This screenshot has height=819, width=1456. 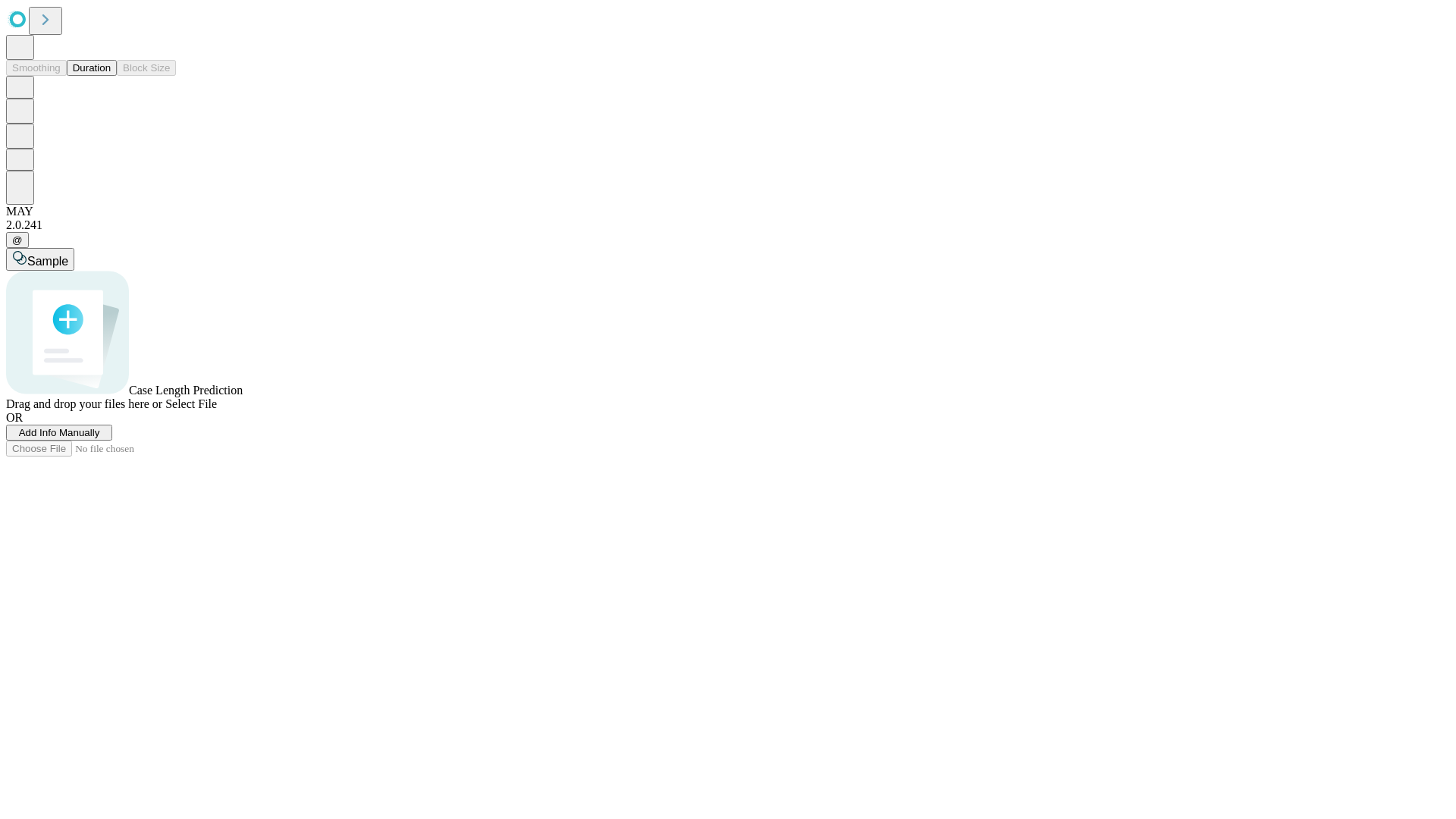 I want to click on span: Case Length Prediction, so click(x=186, y=390).